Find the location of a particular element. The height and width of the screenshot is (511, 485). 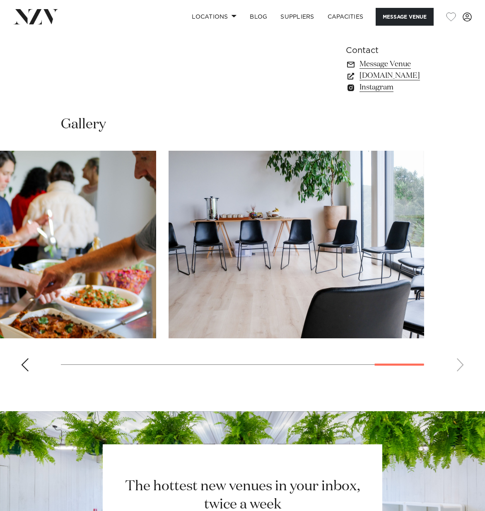

a: BLOG is located at coordinates (259, 17).